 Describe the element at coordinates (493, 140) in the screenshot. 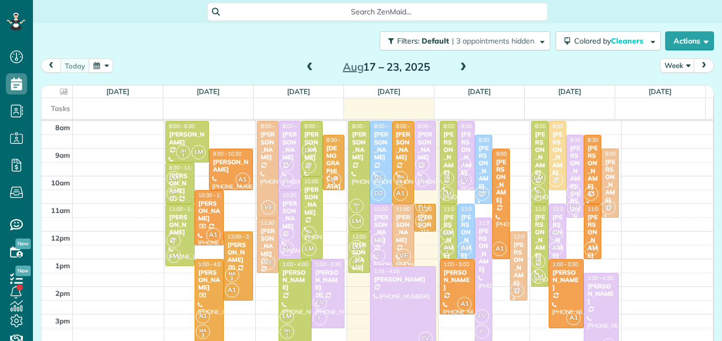

I see `span: 8:30 - 11:00` at that location.